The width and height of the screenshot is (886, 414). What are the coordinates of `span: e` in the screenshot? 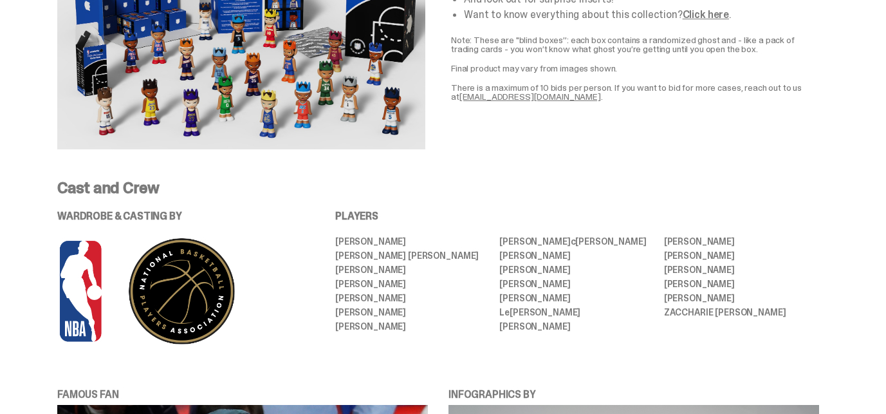 It's located at (507, 312).